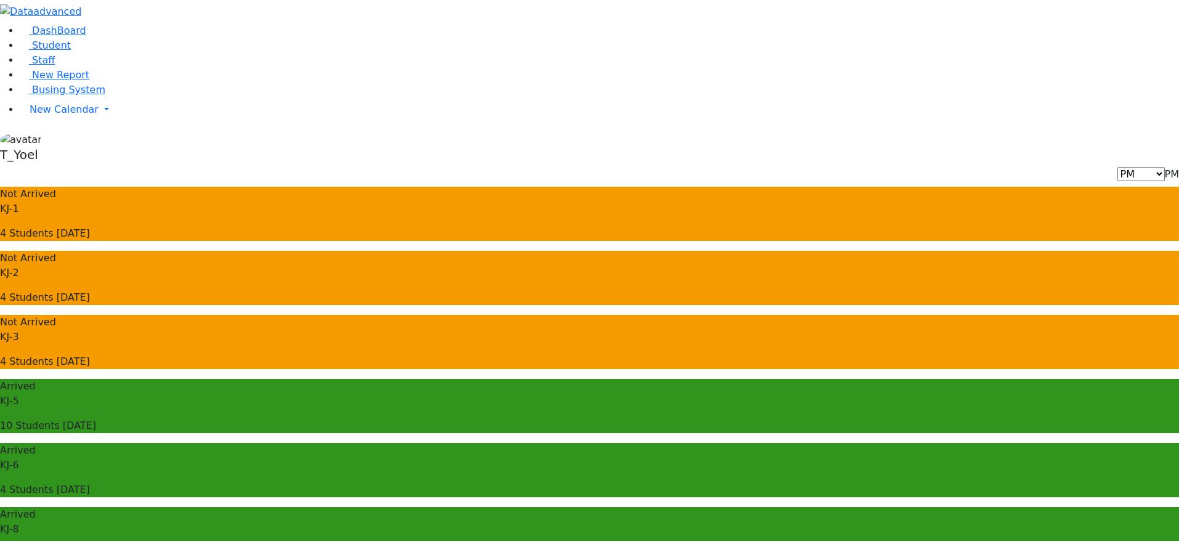 The width and height of the screenshot is (1179, 541). Describe the element at coordinates (59, 30) in the screenshot. I see `span: DashBoard` at that location.